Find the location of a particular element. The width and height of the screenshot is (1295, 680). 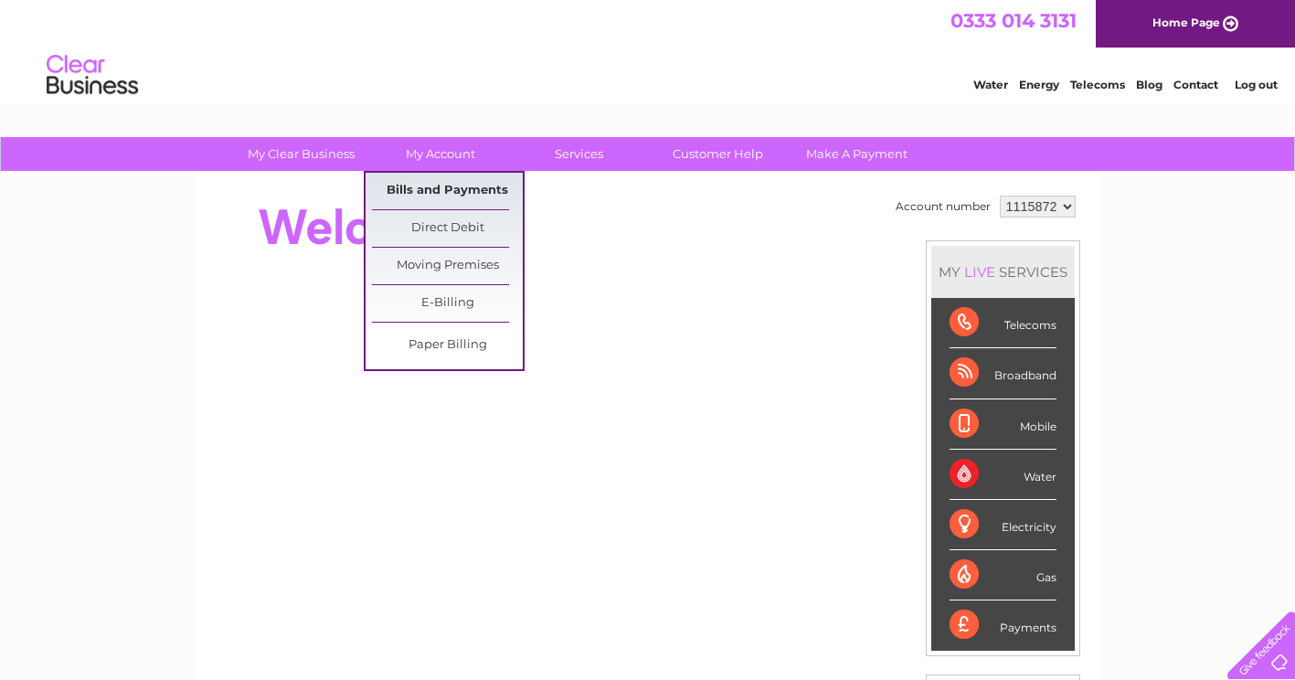

a: Services is located at coordinates (579, 154).